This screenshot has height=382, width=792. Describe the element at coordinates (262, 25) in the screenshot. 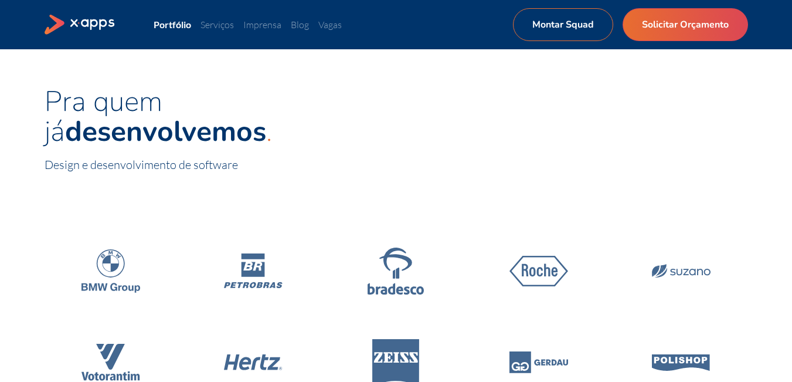

I see `a: Imprensa` at that location.